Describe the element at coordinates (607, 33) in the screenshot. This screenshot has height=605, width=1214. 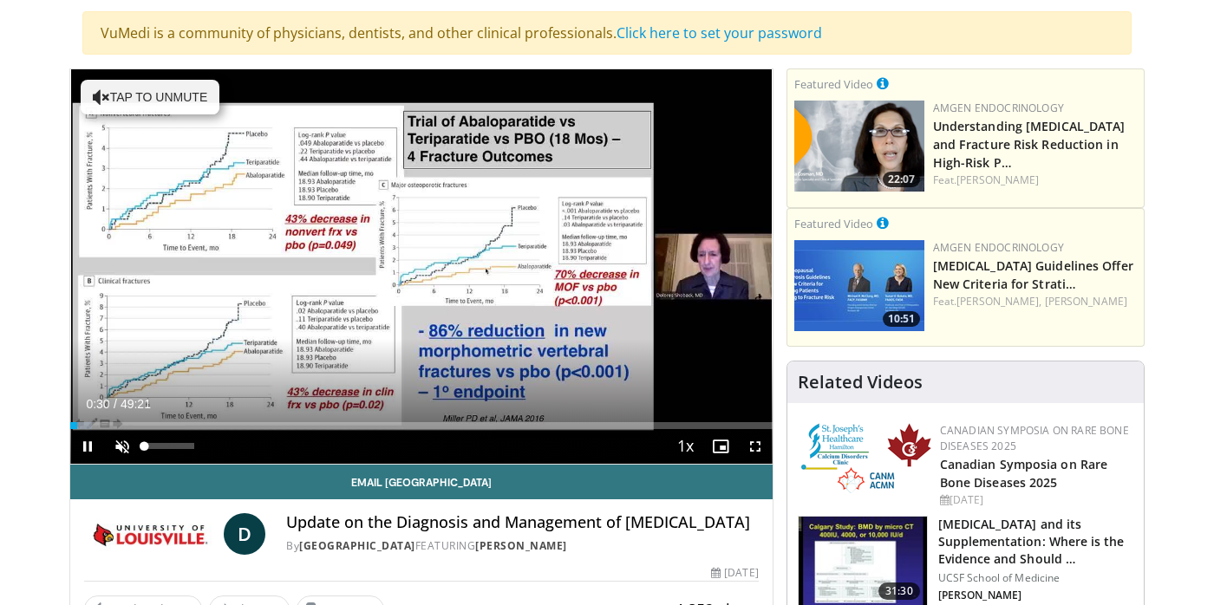
I see `div: VuMedi is a community of physicians, dentists, and other clinical professionals.` at that location.